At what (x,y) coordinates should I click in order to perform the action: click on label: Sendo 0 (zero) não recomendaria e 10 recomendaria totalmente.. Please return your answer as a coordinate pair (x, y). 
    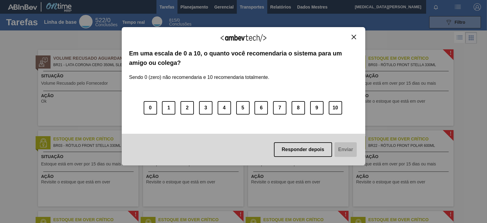
    Looking at the image, I should click on (199, 74).